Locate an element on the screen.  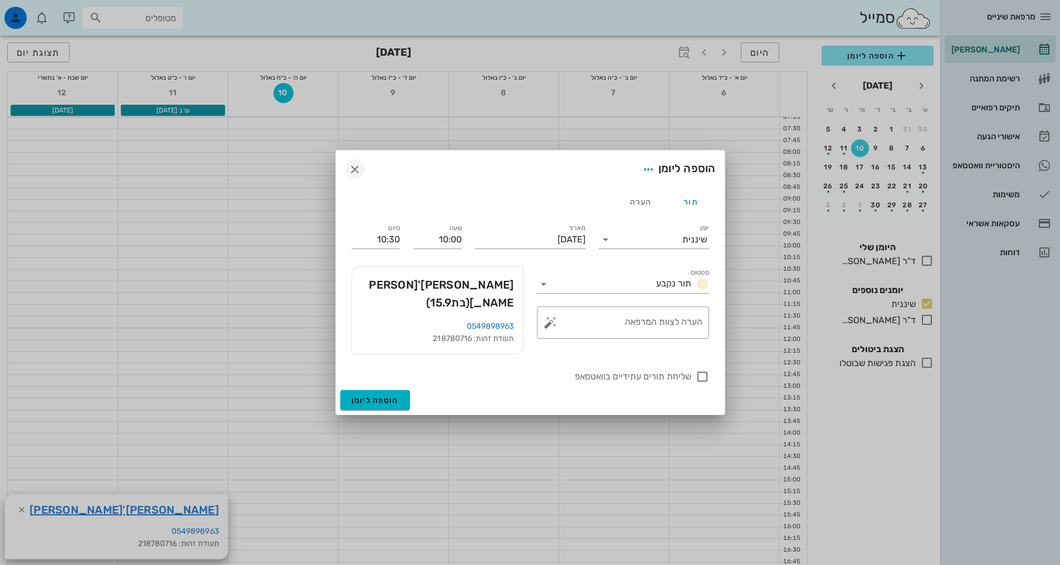
div: תעודת זהות: 218780716 is located at coordinates (437, 339).